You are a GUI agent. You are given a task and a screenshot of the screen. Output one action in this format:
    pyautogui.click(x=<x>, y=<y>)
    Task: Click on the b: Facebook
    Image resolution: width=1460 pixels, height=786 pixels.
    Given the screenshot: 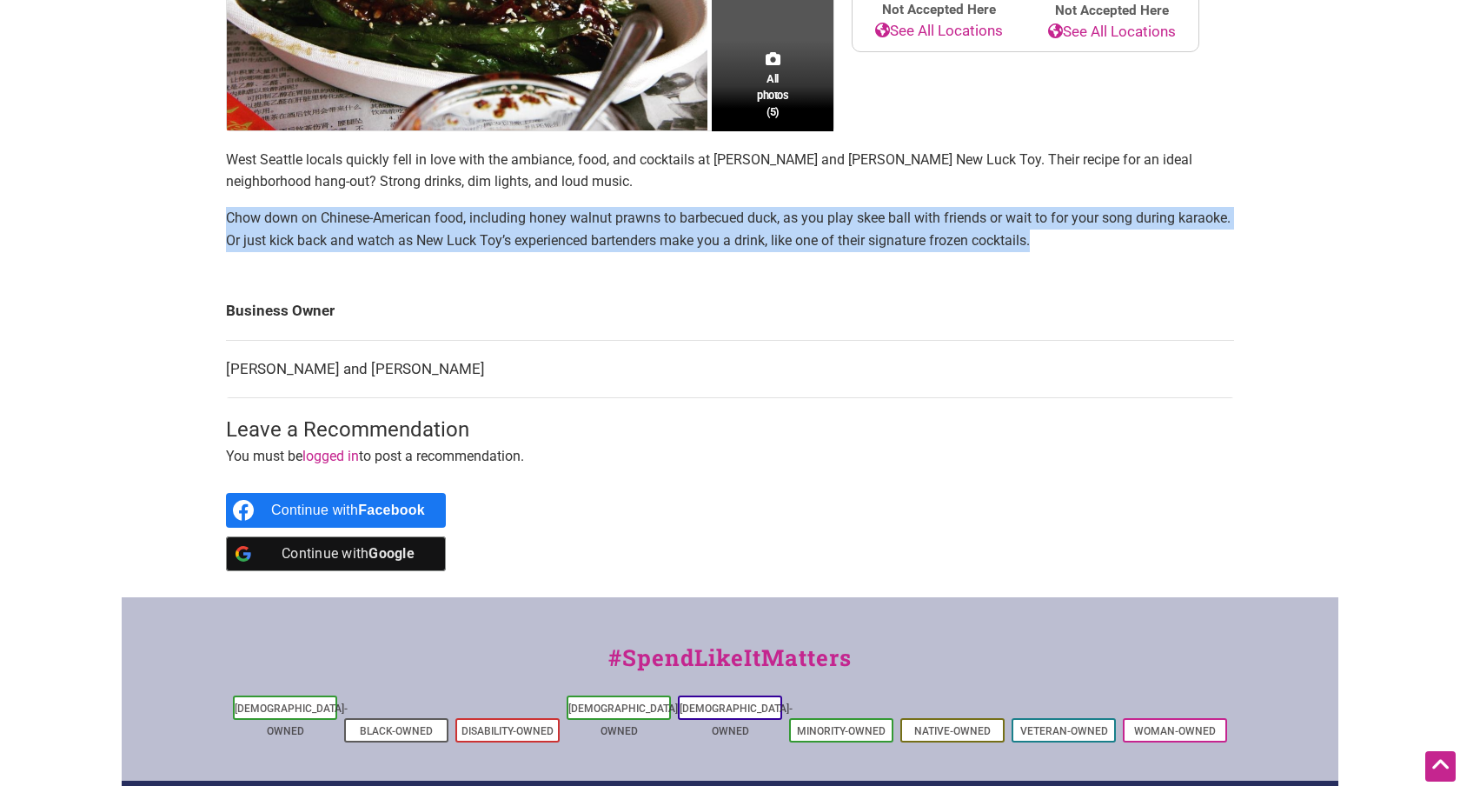 What is the action you would take?
    pyautogui.click(x=391, y=509)
    